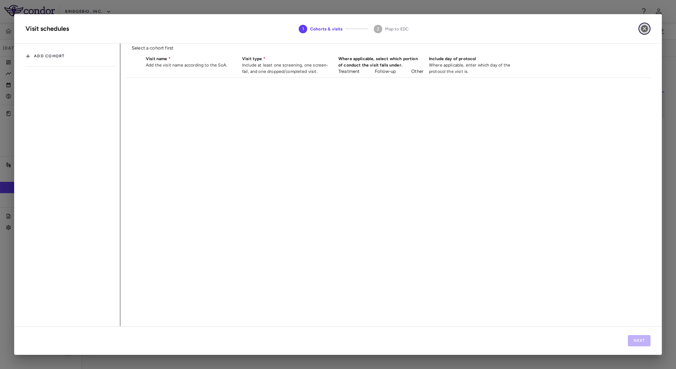 This screenshot has height=369, width=676. I want to click on p: Other, so click(417, 71).